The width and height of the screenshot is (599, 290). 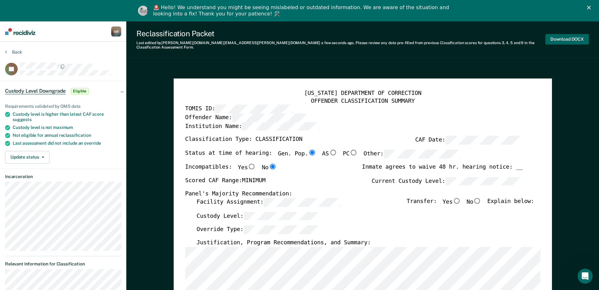 I want to click on div: Last assessment did not include an, so click(x=67, y=143).